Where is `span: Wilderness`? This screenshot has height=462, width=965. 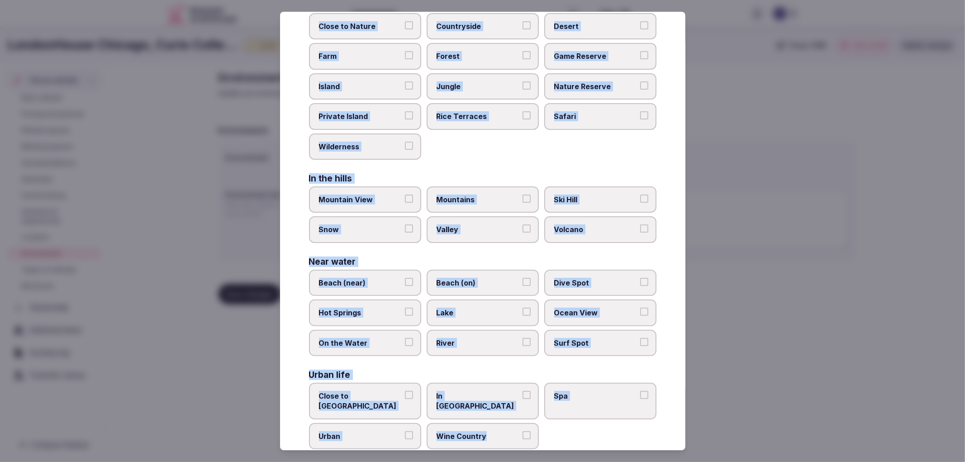 span: Wilderness is located at coordinates (361, 147).